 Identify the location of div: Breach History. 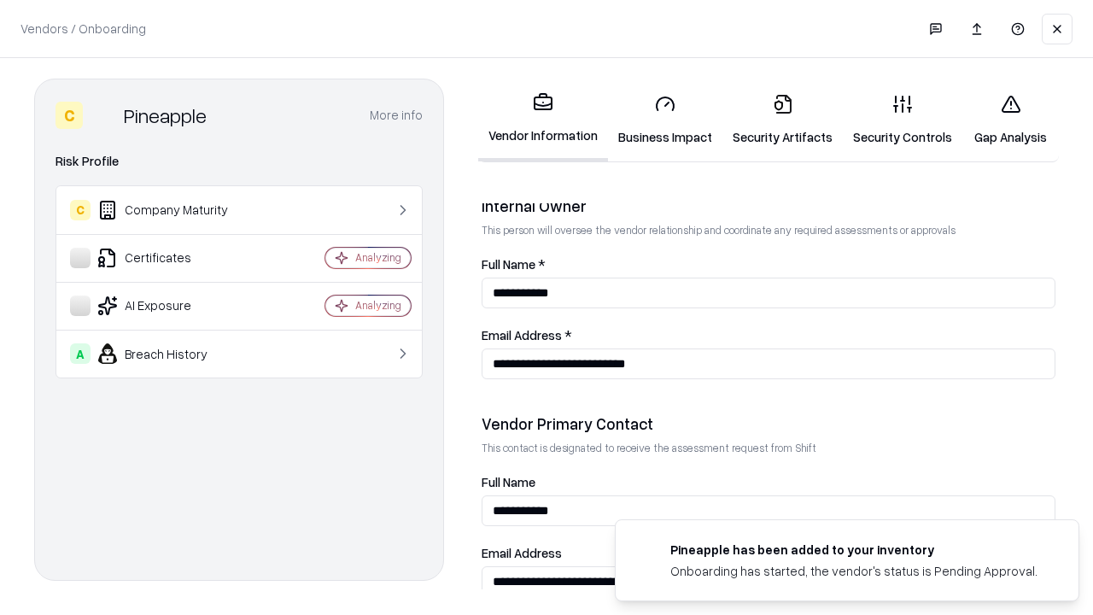
(172, 353).